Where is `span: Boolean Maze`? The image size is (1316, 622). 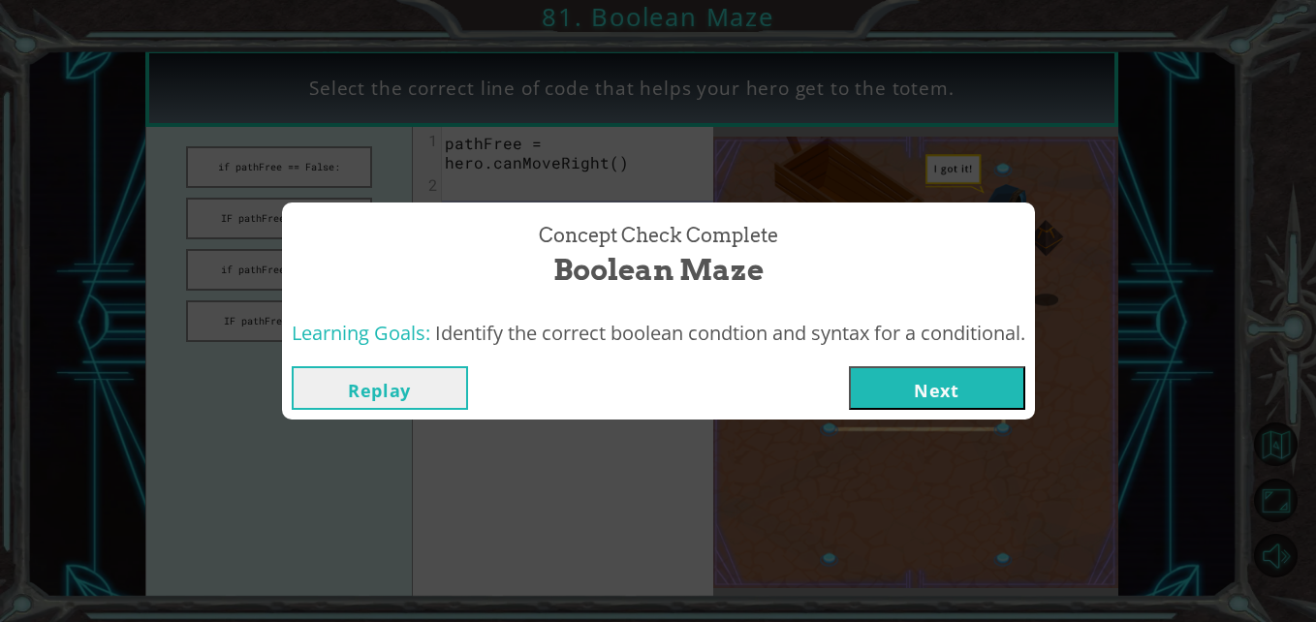
span: Boolean Maze is located at coordinates (658, 269).